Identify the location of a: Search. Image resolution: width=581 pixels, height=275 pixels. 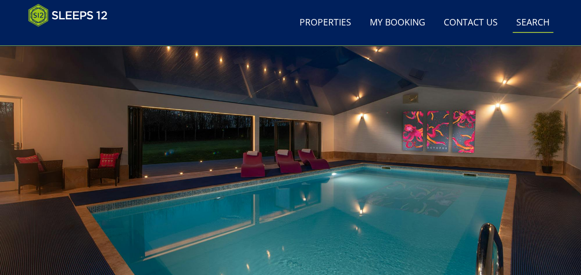
(533, 23).